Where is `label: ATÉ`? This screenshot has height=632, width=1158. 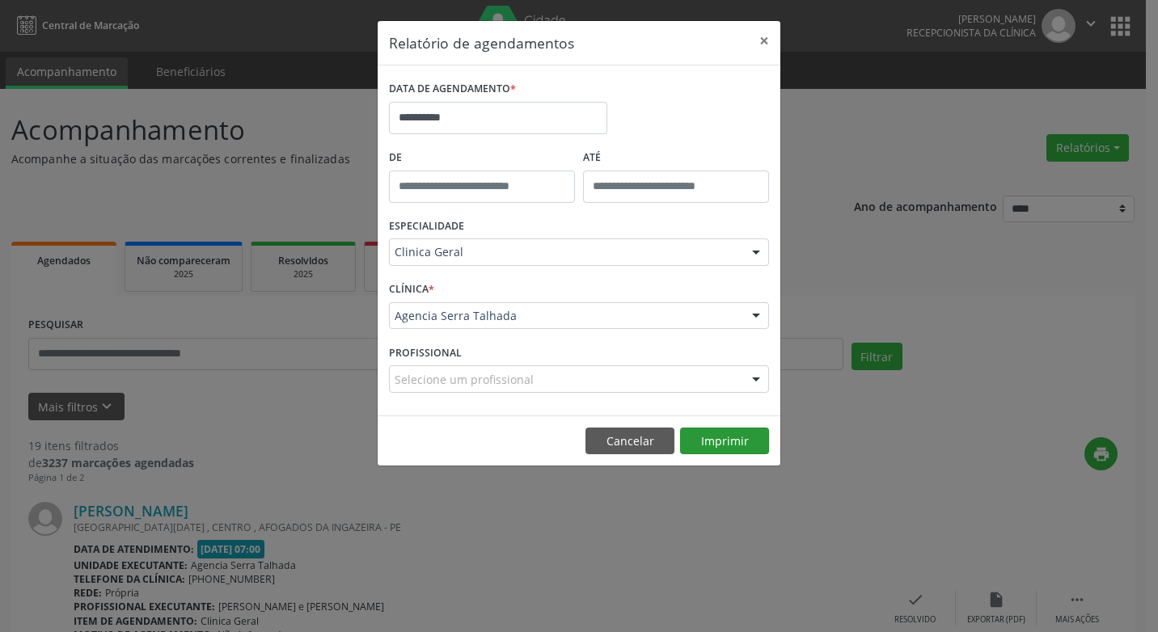
label: ATÉ is located at coordinates (676, 158).